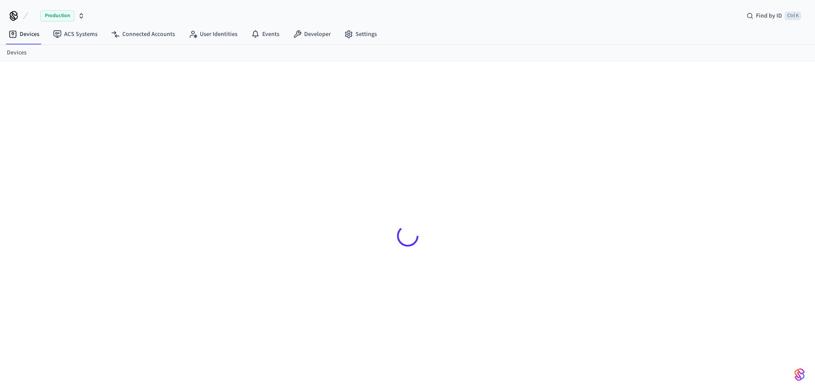 This screenshot has width=815, height=390. What do you see at coordinates (312, 34) in the screenshot?
I see `a: Developer` at bounding box center [312, 34].